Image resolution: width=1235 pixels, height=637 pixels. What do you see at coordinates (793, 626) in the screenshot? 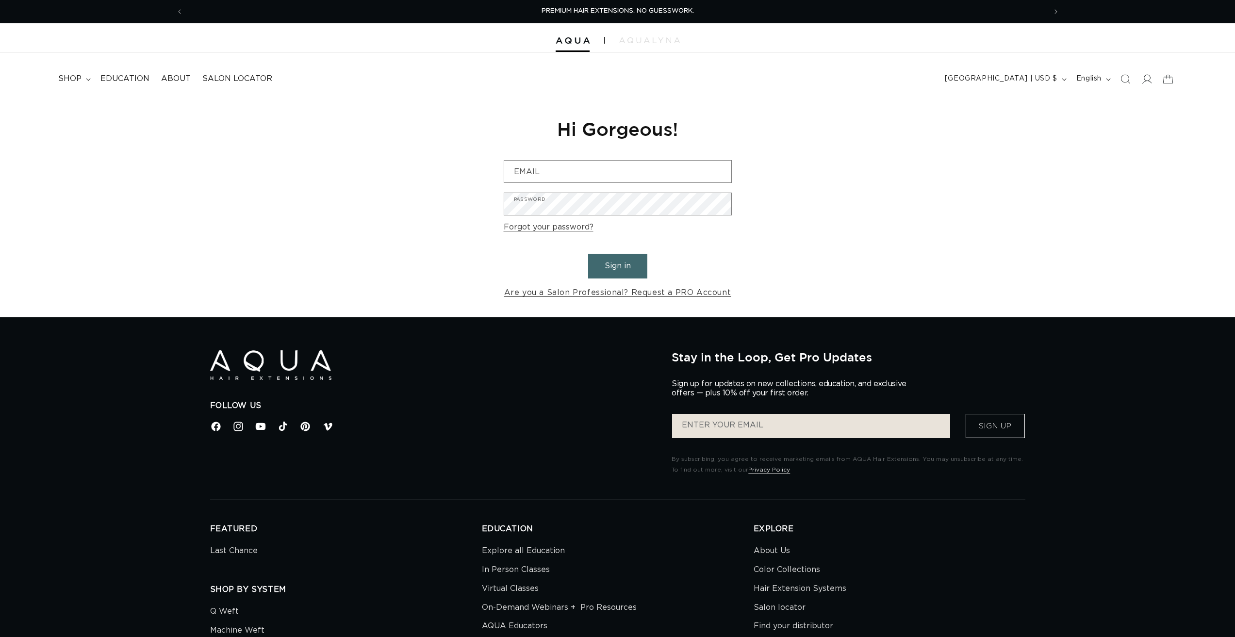
I see `a: Find your distributor` at bounding box center [793, 626].